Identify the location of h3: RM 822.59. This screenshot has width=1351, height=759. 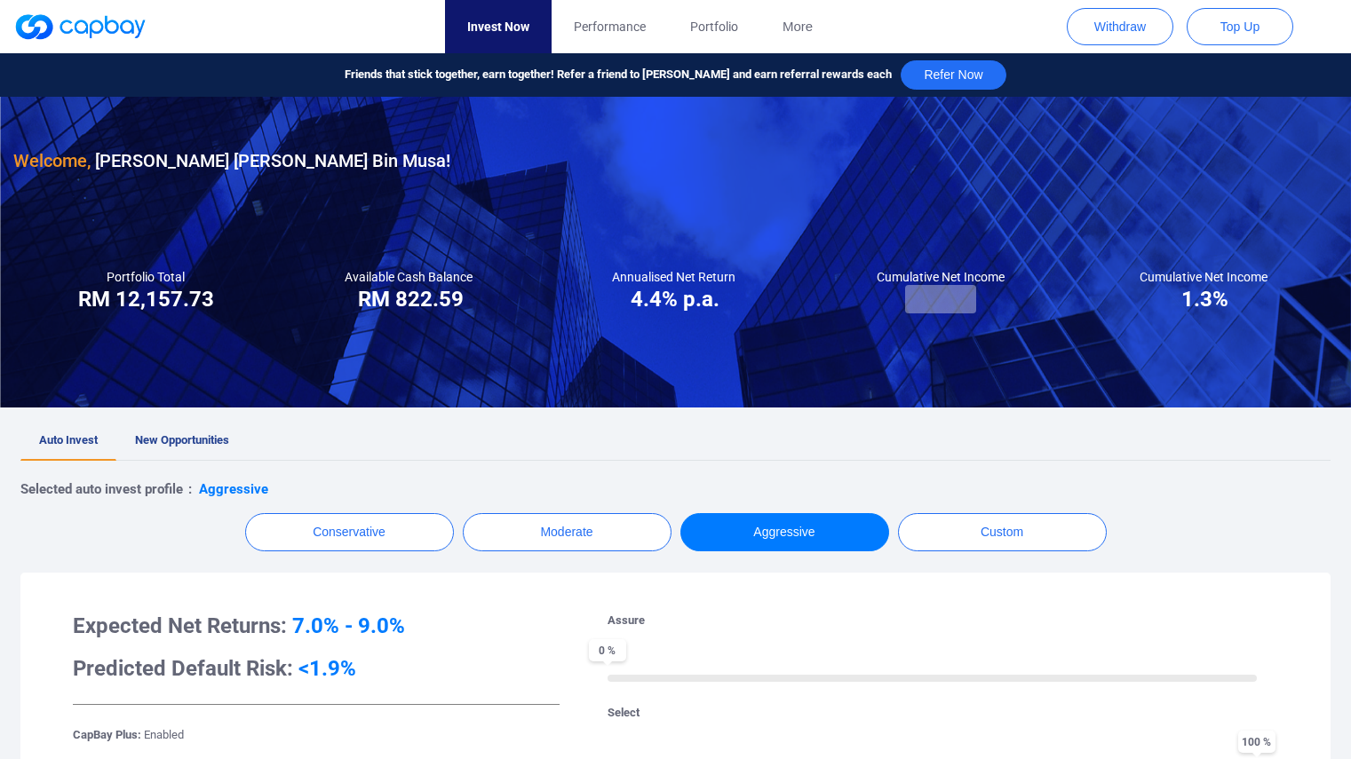
(410, 299).